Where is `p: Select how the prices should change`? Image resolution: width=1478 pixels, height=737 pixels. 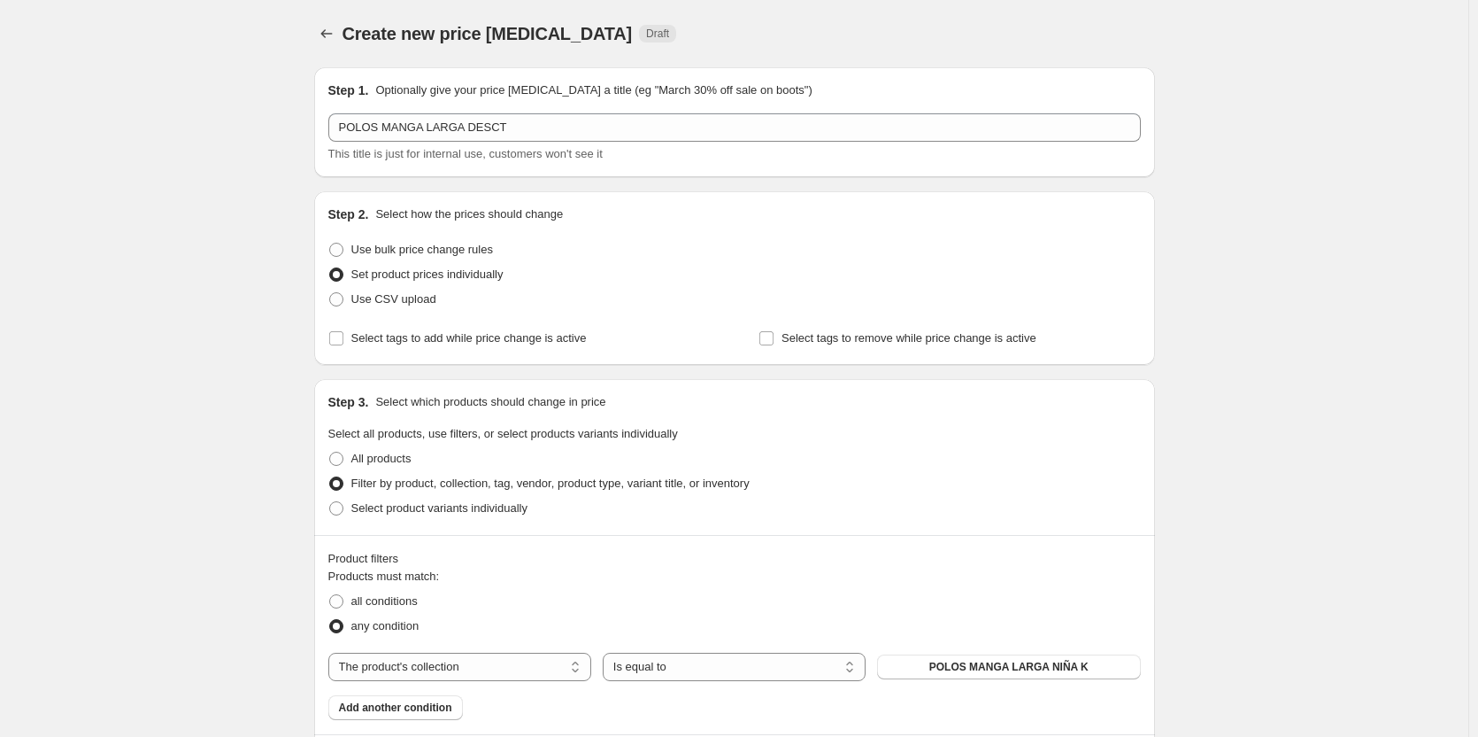 p: Select how the prices should change is located at coordinates (469, 214).